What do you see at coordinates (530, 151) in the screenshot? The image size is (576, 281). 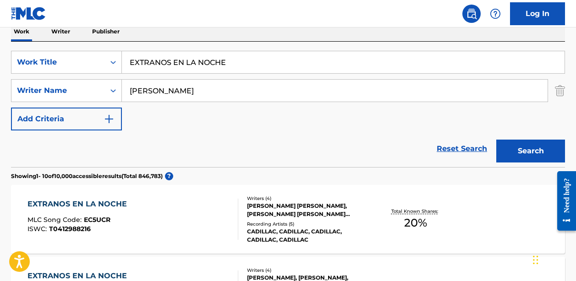 I see `button: Search` at bounding box center [530, 151].